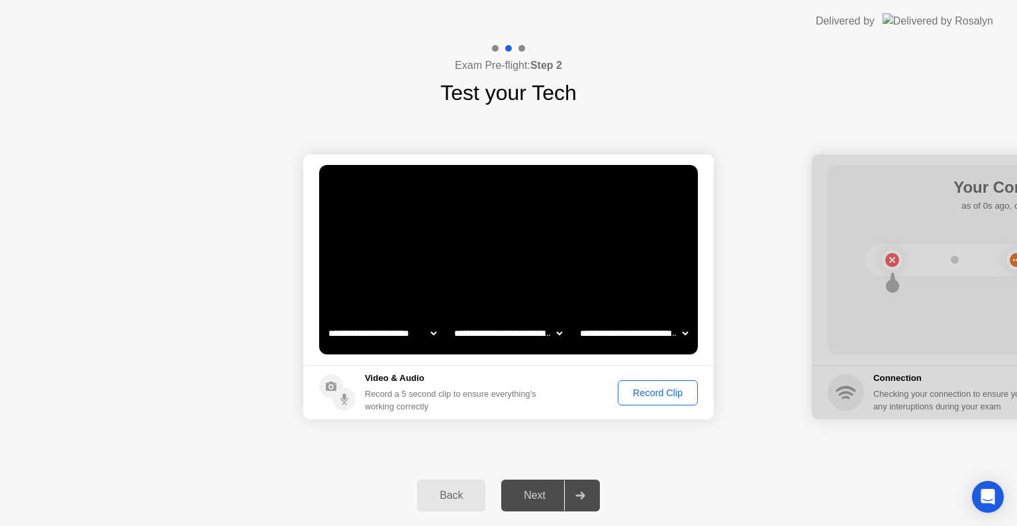 This screenshot has width=1017, height=526. Describe the element at coordinates (845, 21) in the screenshot. I see `div: Delivered by` at that location.